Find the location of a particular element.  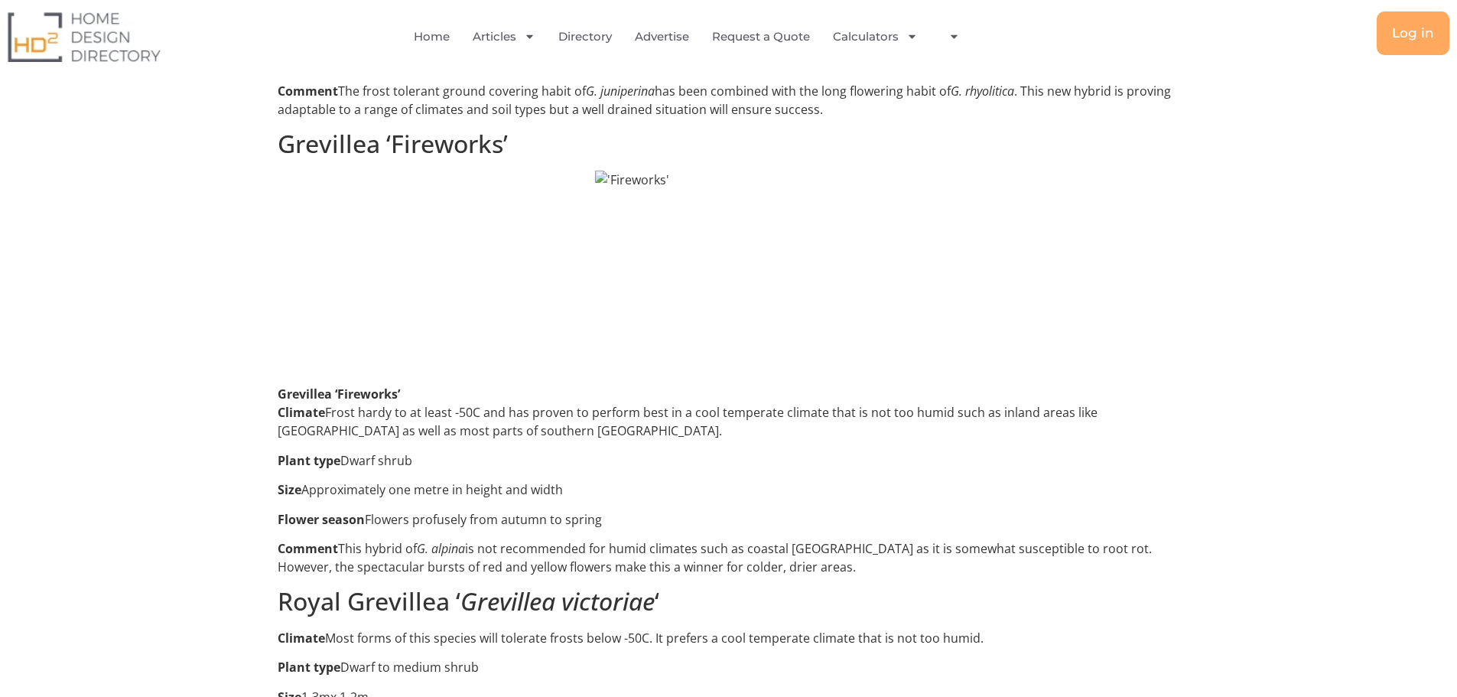

p: Approximately one metre in height and width is located at coordinates (729, 489).